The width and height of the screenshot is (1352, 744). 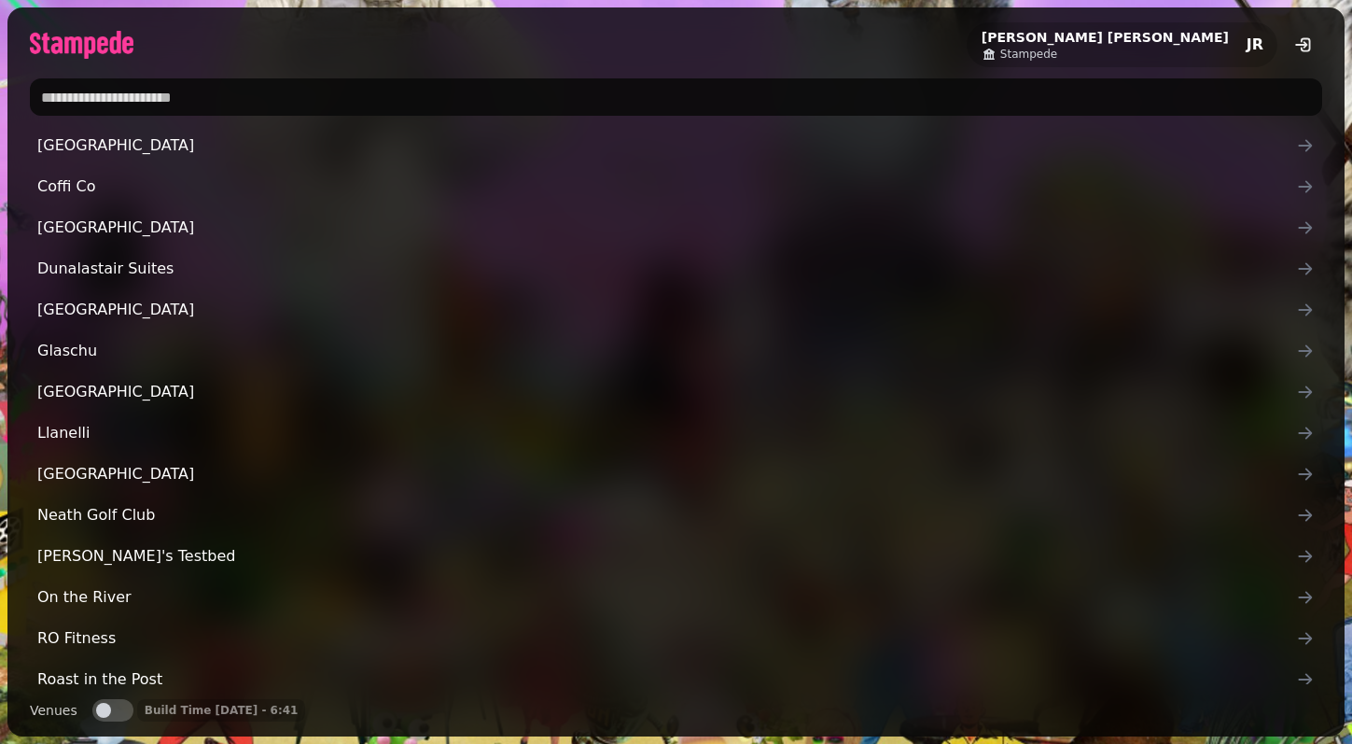 I want to click on span: On the River, so click(x=666, y=597).